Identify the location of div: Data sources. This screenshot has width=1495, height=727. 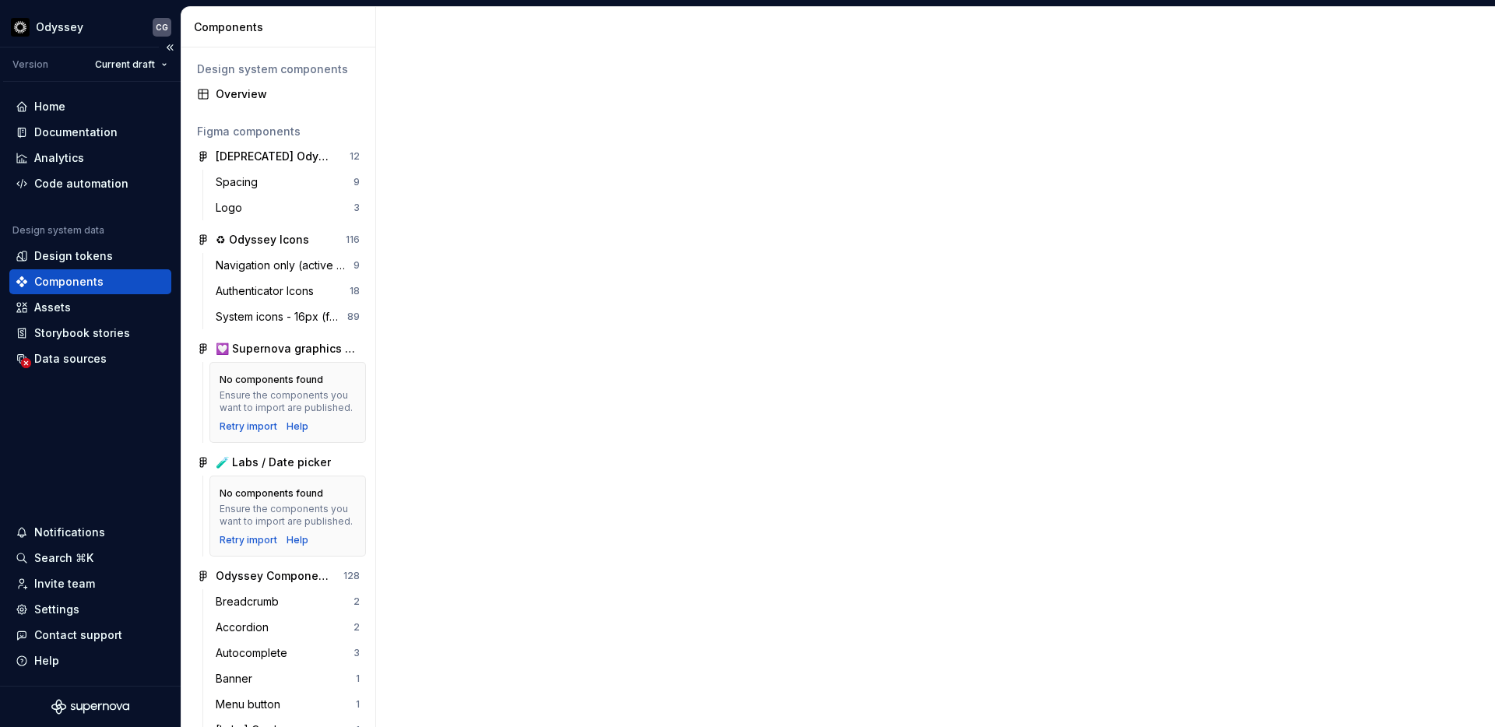
(70, 359).